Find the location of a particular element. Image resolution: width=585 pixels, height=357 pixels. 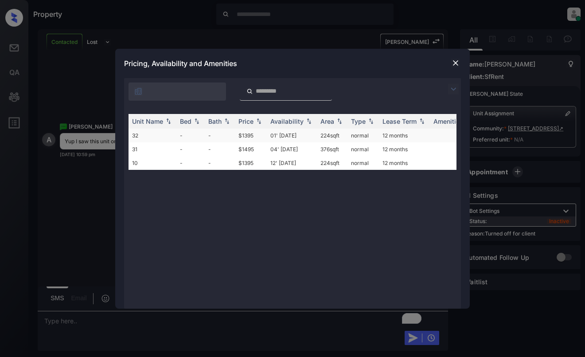

div: Amenities is located at coordinates (448, 121).